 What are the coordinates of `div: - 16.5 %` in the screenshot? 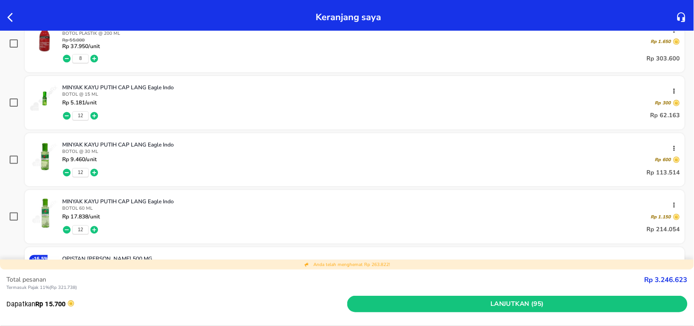 It's located at (38, 258).